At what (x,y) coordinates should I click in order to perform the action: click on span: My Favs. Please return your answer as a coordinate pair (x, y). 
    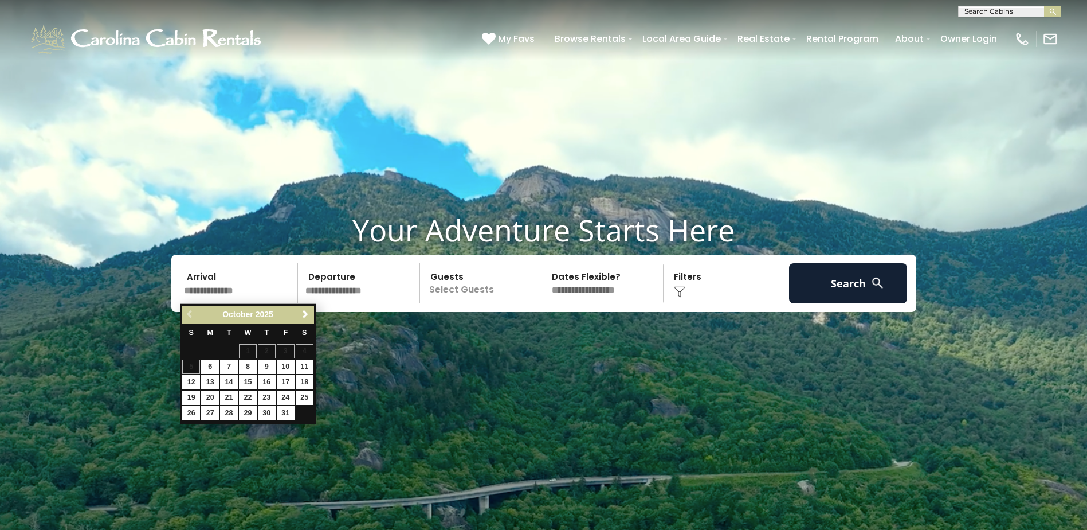
    Looking at the image, I should click on (516, 38).